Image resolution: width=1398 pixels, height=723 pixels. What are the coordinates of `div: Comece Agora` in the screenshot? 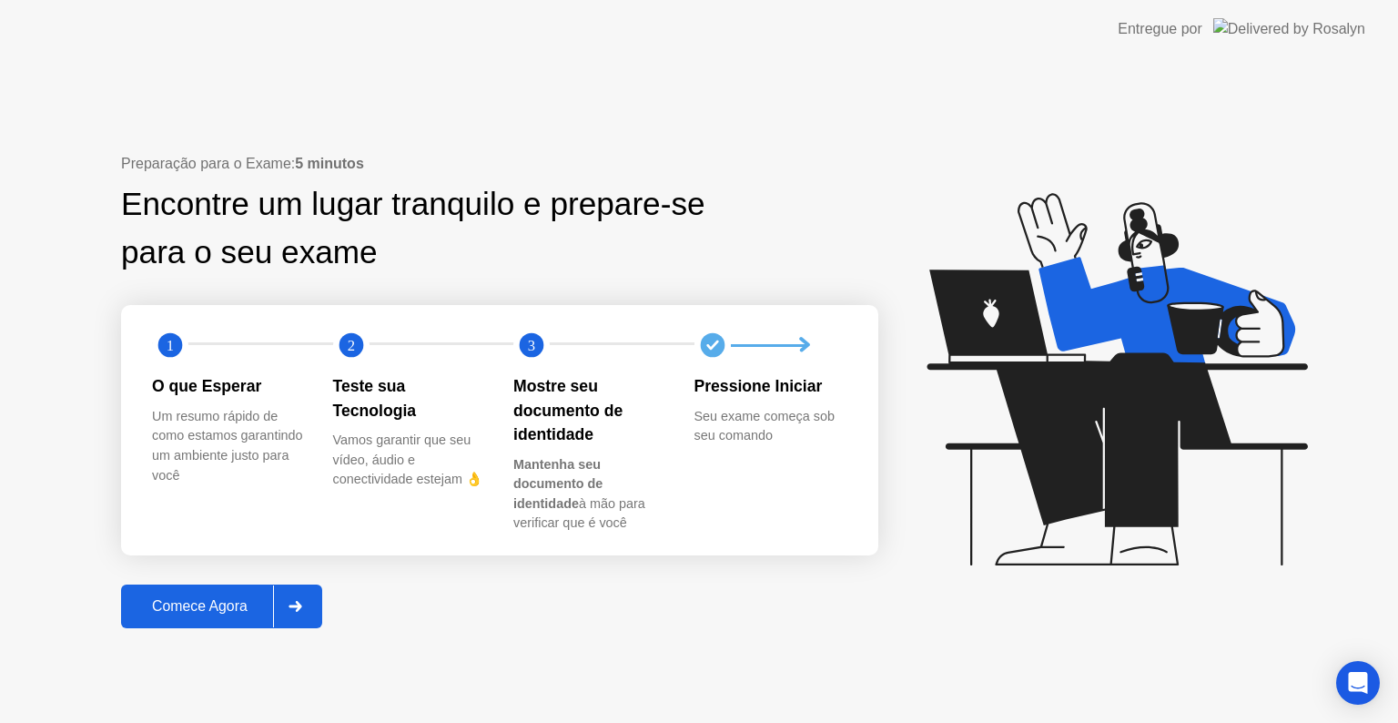 It's located at (199, 606).